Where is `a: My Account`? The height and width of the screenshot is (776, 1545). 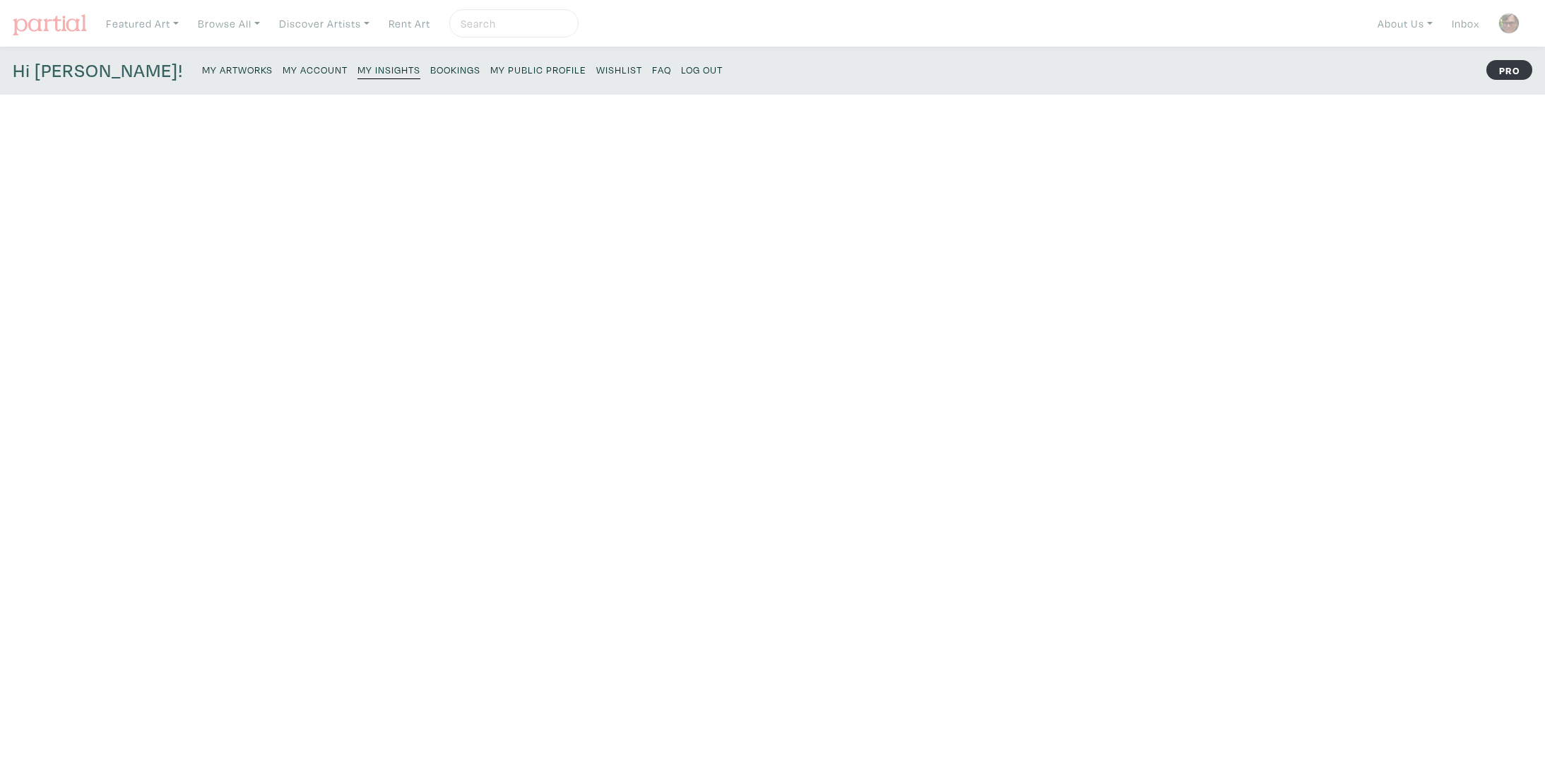 a: My Account is located at coordinates (315, 69).